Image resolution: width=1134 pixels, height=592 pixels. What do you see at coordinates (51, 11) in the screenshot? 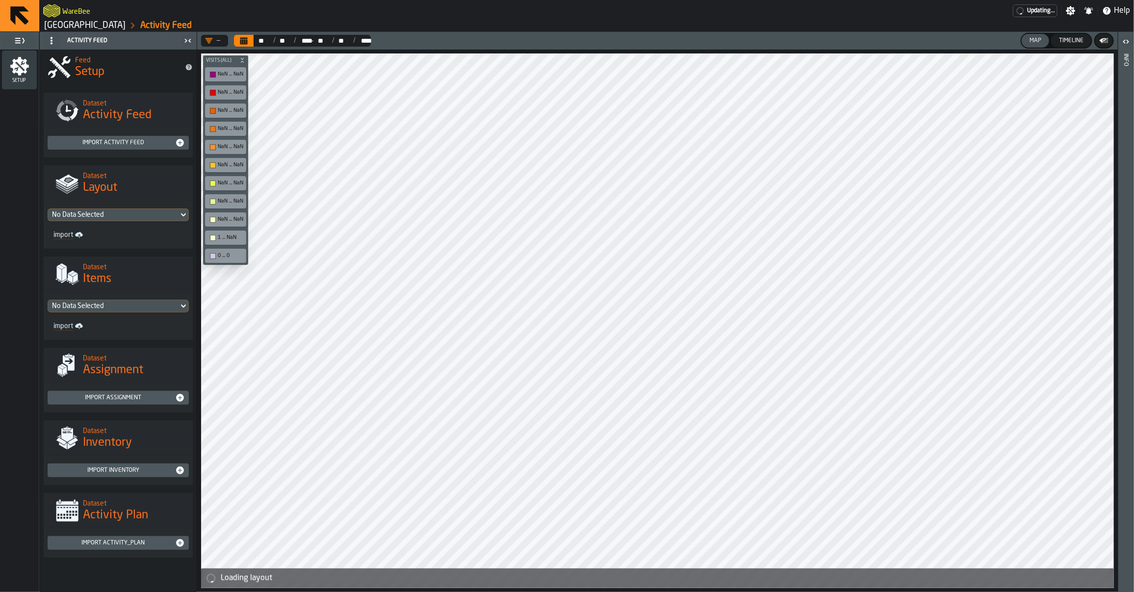
I see `a: logo-header` at bounding box center [51, 11].